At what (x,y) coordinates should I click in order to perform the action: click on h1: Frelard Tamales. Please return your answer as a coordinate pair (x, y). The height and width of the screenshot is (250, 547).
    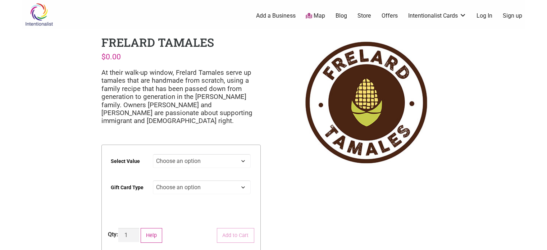
    Looking at the image, I should click on (157, 42).